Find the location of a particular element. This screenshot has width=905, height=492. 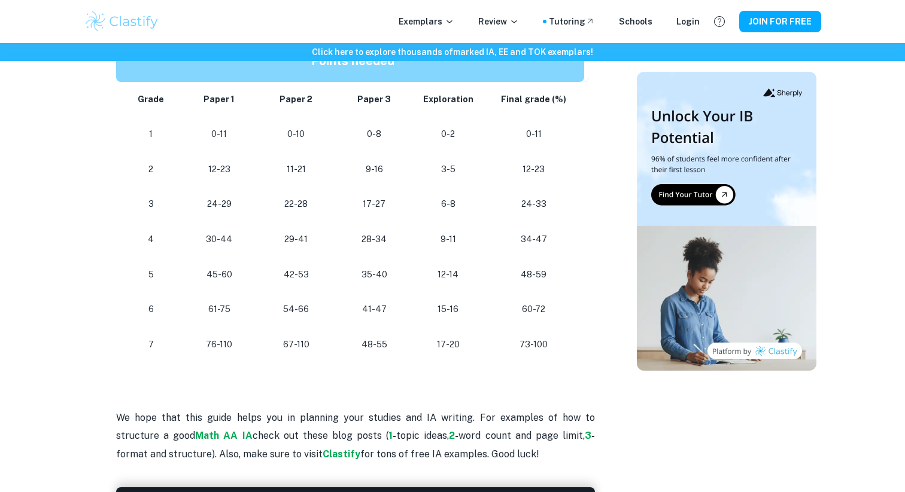

p: 28-34 is located at coordinates (374, 239).